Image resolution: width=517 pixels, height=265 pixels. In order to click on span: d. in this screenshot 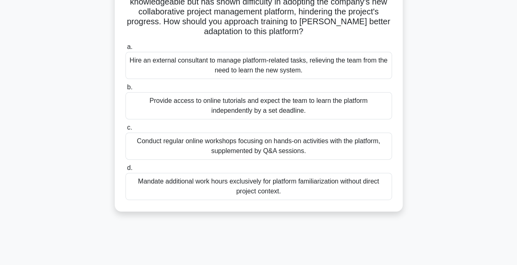, I will do `click(129, 167)`.